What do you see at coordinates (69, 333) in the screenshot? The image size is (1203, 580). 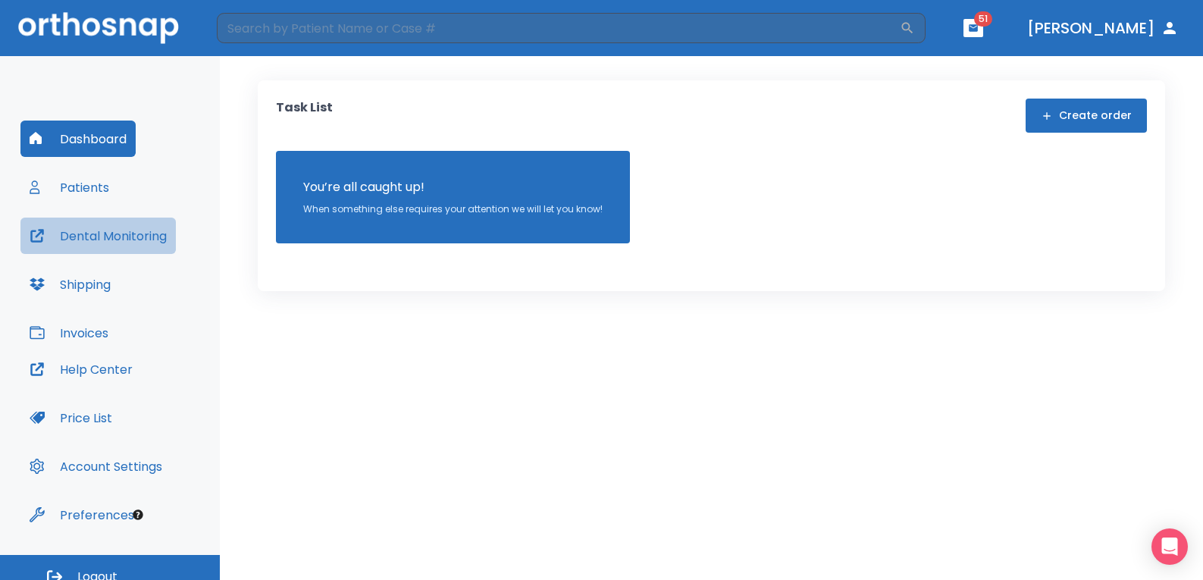 I see `a: Invoices` at bounding box center [69, 333].